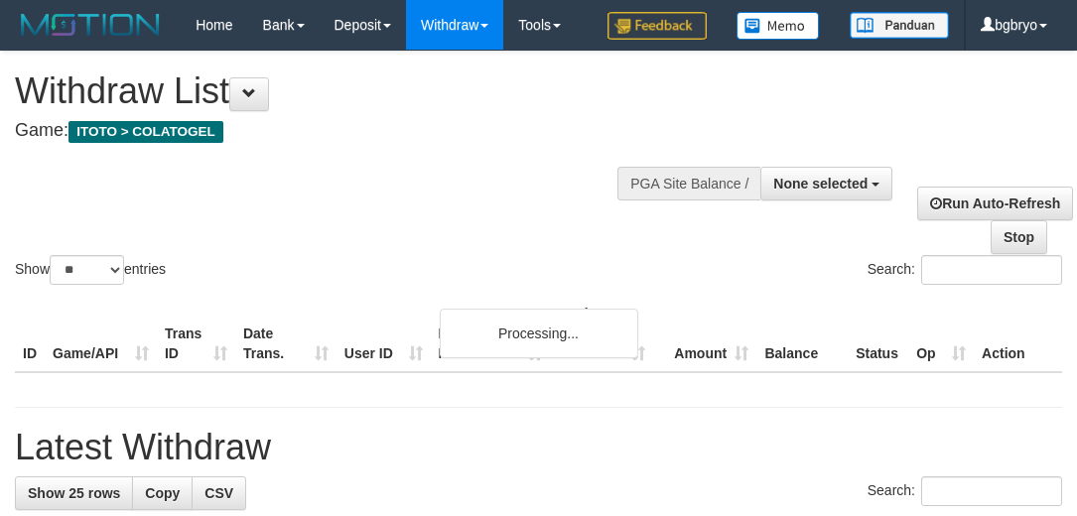 This screenshot has width=1077, height=516. Describe the element at coordinates (995, 204) in the screenshot. I see `a: Run Auto-Refresh` at that location.